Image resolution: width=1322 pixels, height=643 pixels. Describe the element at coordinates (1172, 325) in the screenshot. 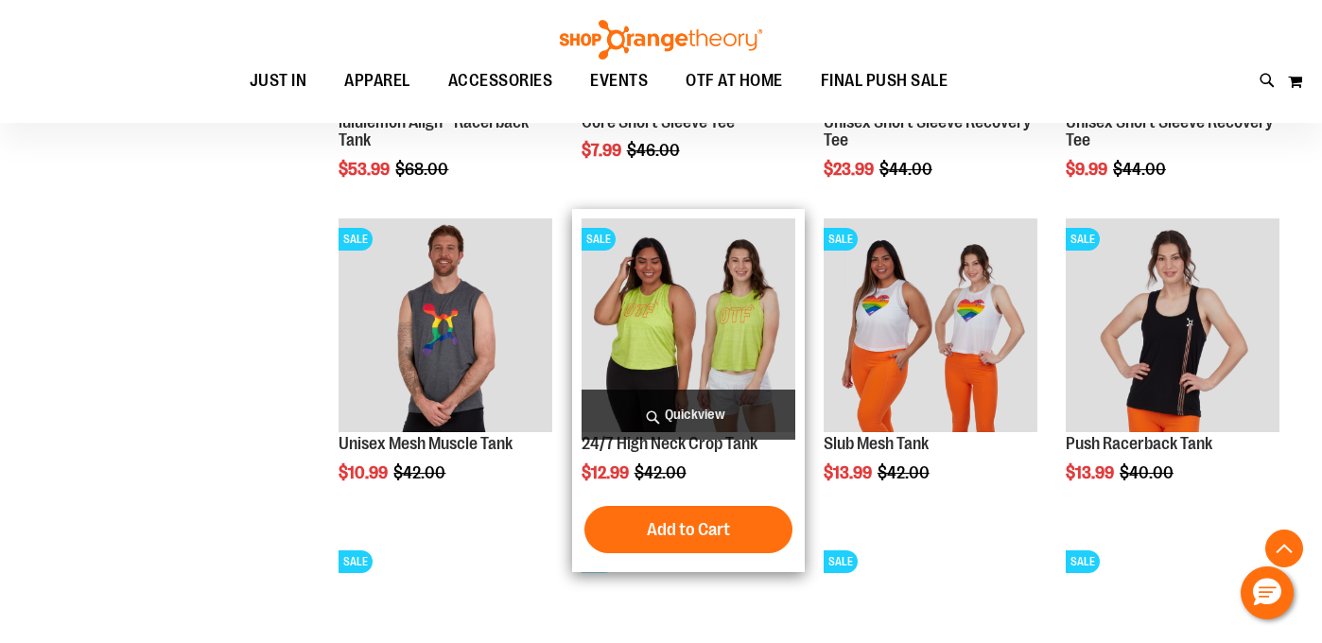

I see `img: Product image for Push Racerback Tank` at that location.